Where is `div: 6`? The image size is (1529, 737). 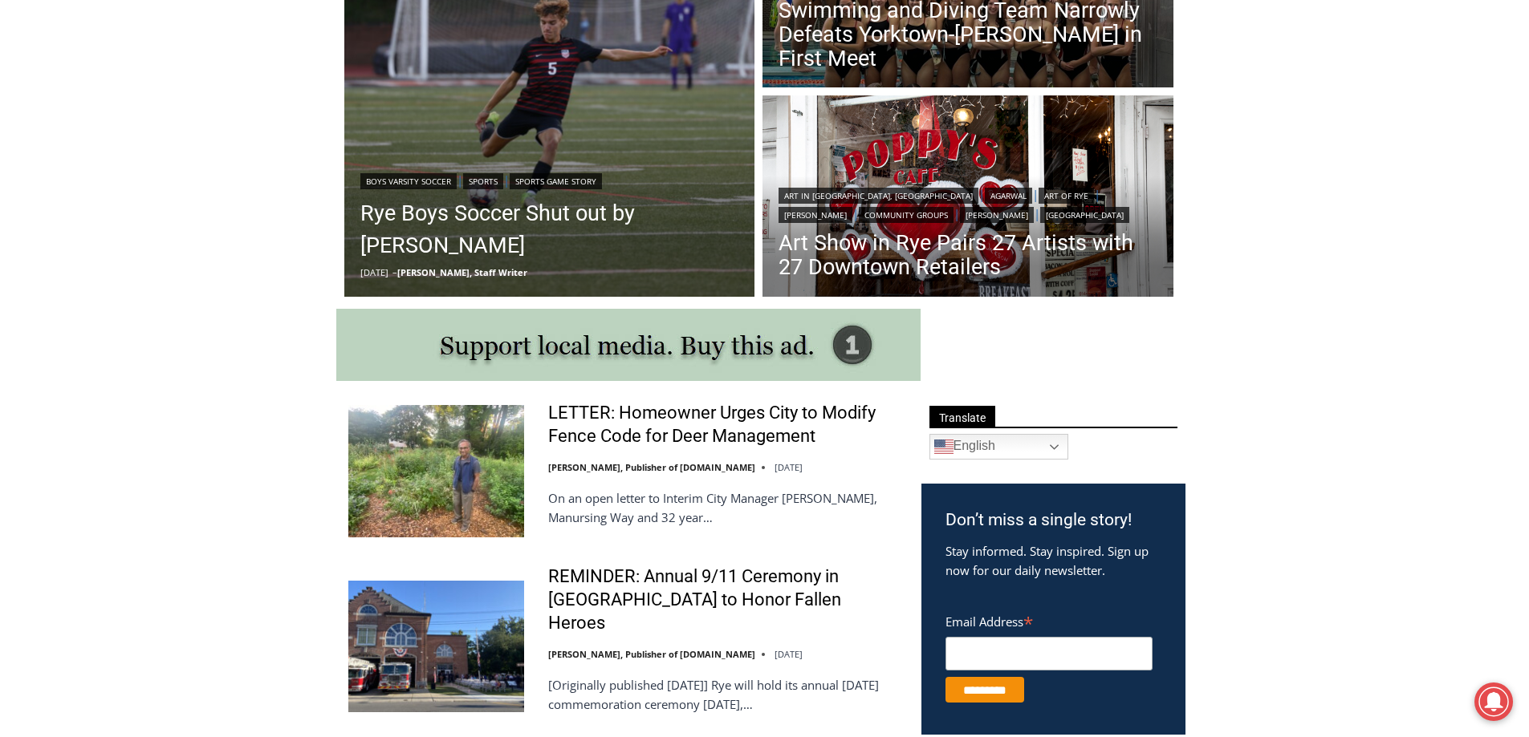 div: 6 is located at coordinates (191, 144).